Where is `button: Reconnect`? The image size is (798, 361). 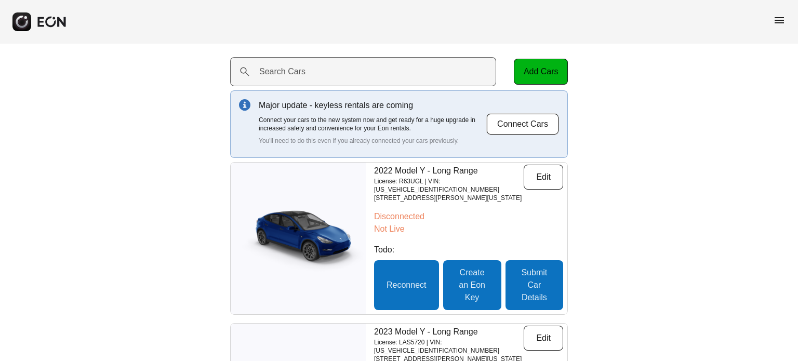
button: Reconnect is located at coordinates (406, 285).